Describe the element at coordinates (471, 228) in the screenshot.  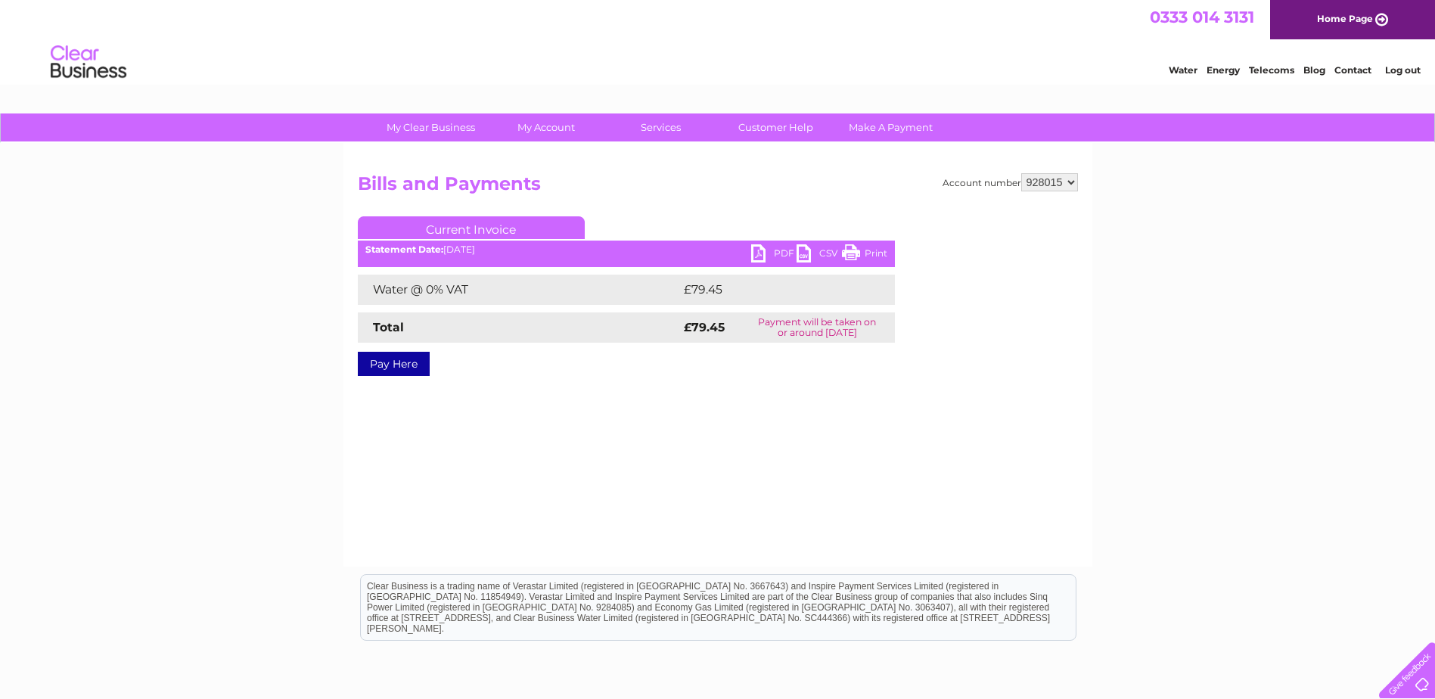
I see `a: Current Invoice` at that location.